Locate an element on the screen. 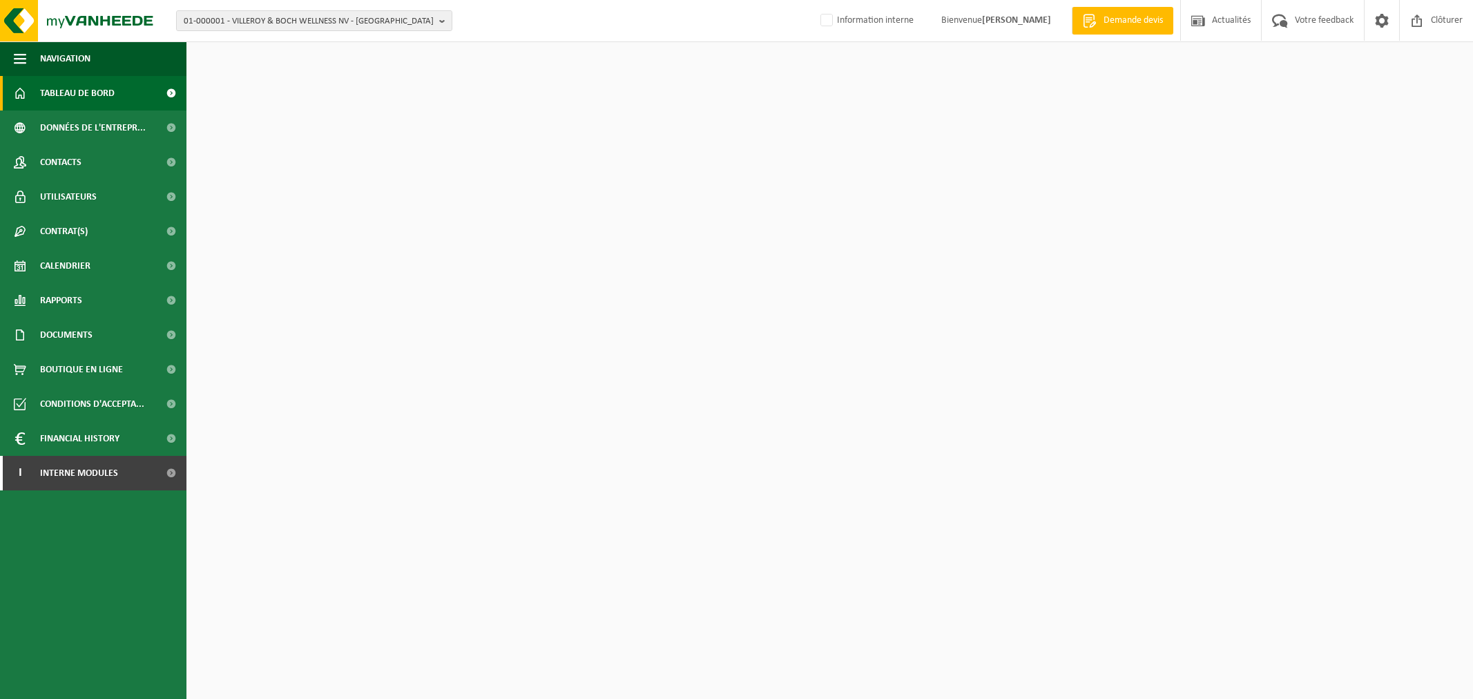 The width and height of the screenshot is (1473, 699). span: Interne modules is located at coordinates (79, 473).